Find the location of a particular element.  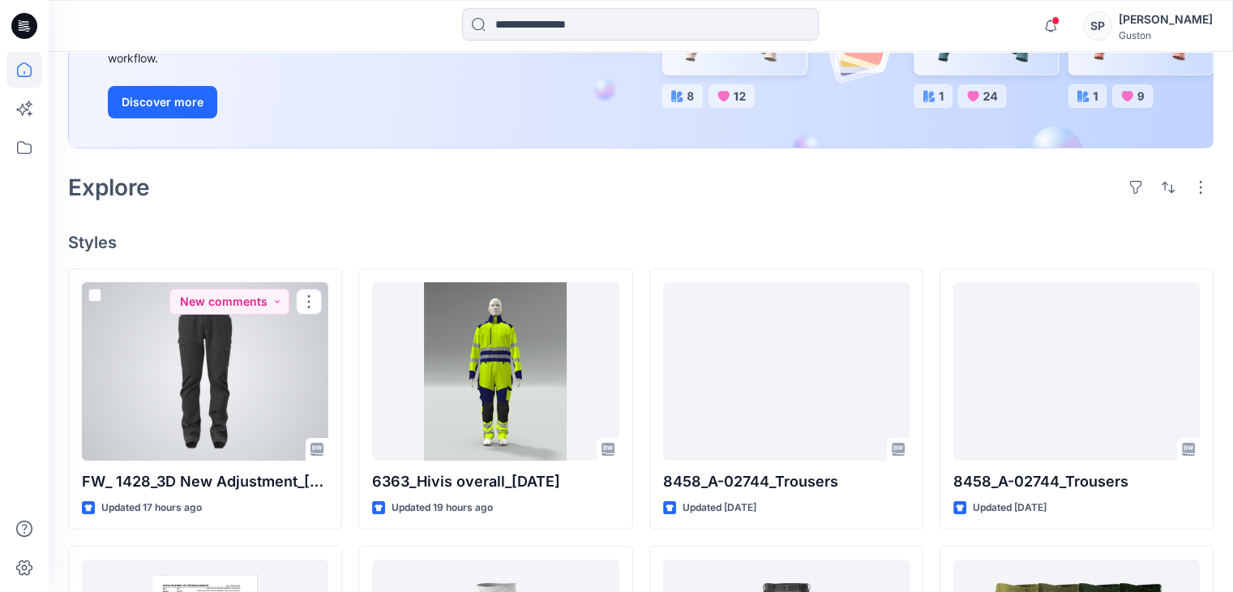

p: Updated 19 hours ago is located at coordinates (442, 508).